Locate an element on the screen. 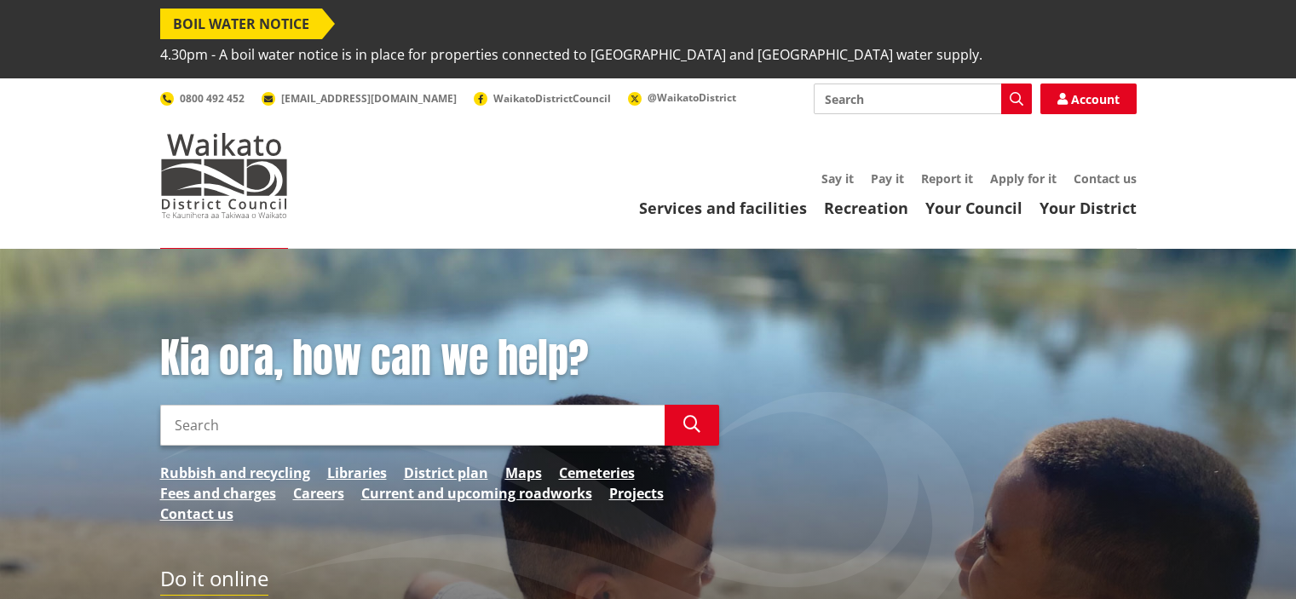  a: Report it is located at coordinates (947, 178).